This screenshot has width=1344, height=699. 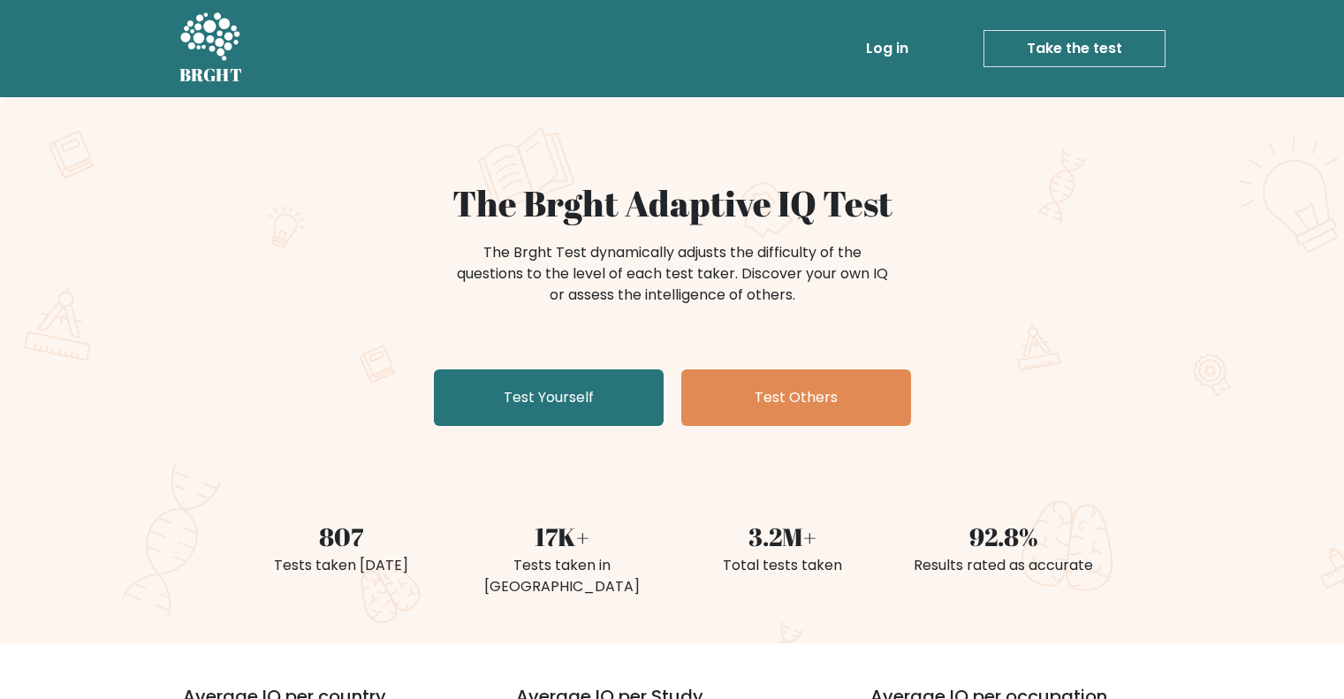 I want to click on a: Test Others, so click(x=796, y=398).